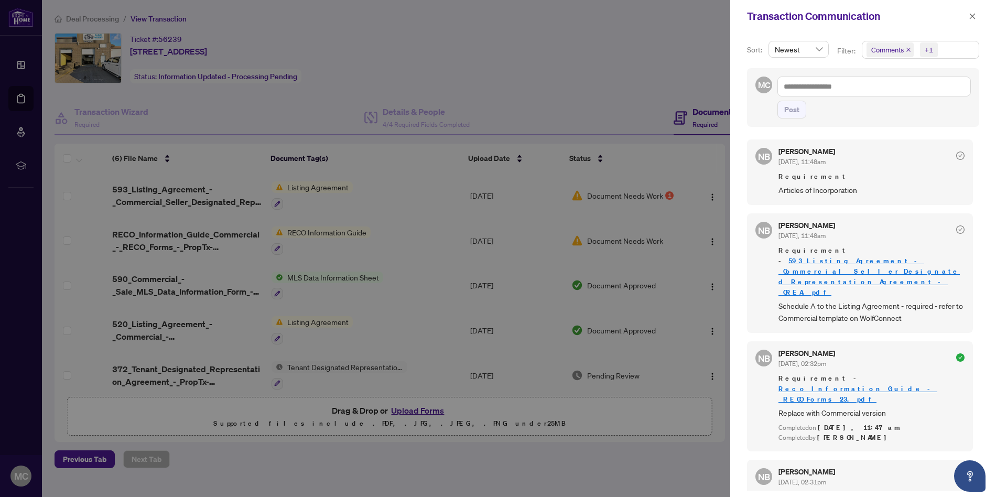 This screenshot has height=497, width=996. I want to click on span: Requirement, so click(871, 177).